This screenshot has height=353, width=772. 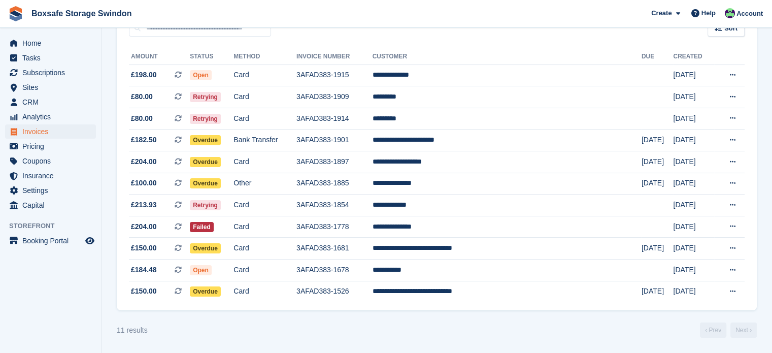 What do you see at coordinates (201, 227) in the screenshot?
I see `span: Failed` at bounding box center [201, 227].